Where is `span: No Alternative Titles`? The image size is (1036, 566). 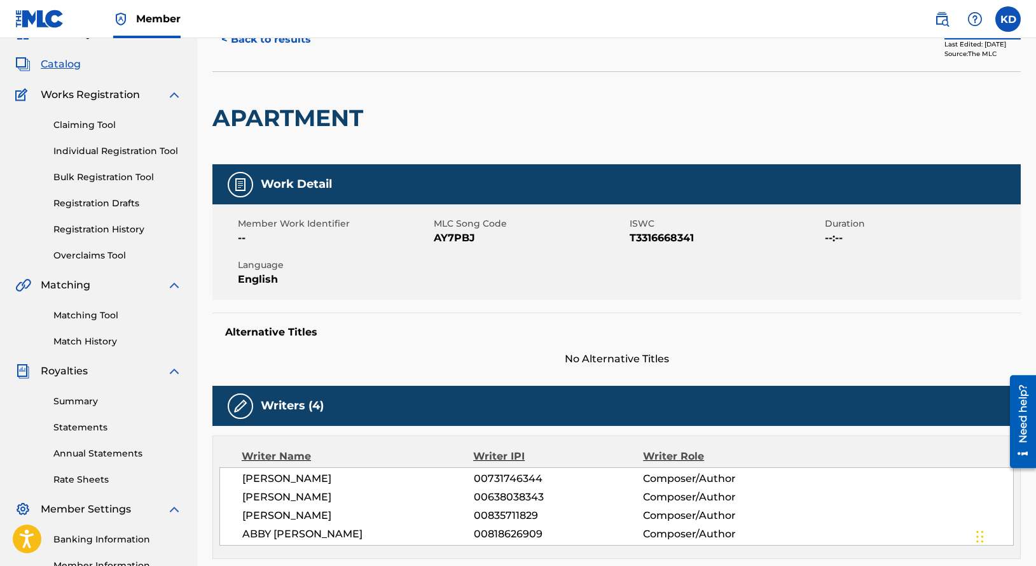
span: No Alternative Titles is located at coordinates (616, 359).